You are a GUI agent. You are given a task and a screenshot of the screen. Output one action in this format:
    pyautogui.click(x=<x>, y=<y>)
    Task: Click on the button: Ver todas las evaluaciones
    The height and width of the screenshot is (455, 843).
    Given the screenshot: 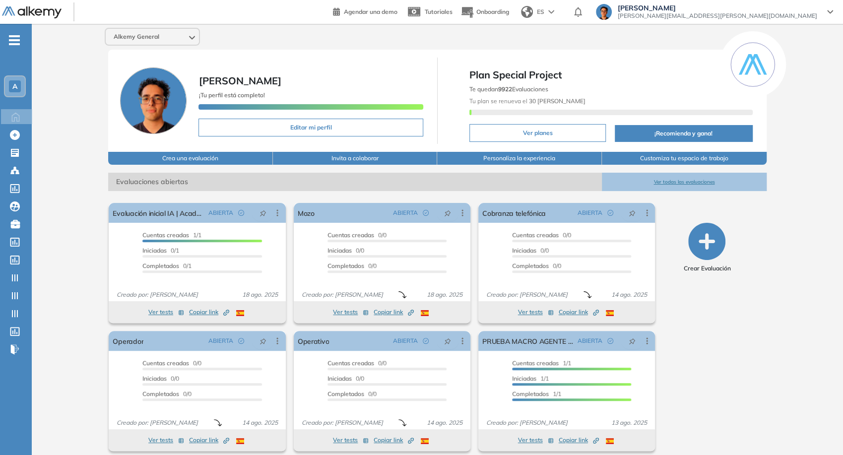 What is the action you would take?
    pyautogui.click(x=684, y=182)
    